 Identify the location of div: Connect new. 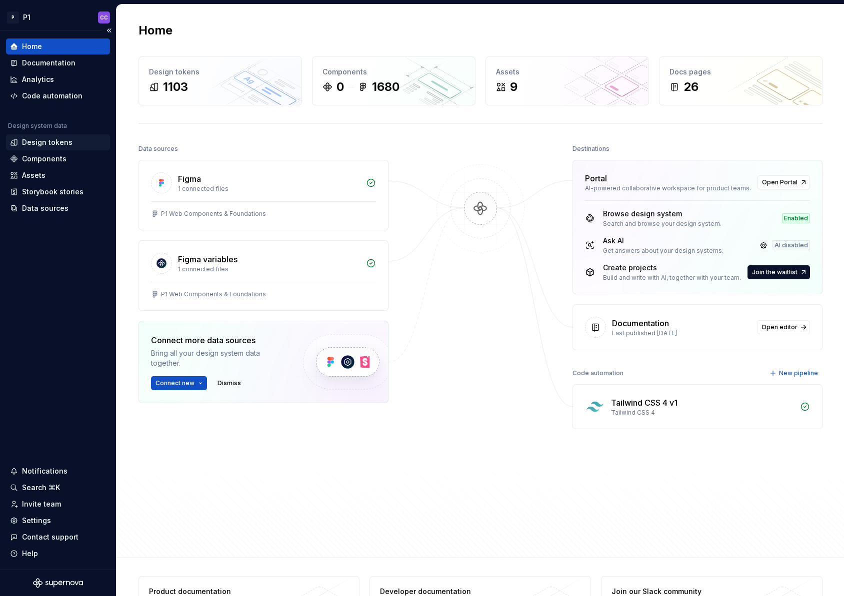
(179, 383).